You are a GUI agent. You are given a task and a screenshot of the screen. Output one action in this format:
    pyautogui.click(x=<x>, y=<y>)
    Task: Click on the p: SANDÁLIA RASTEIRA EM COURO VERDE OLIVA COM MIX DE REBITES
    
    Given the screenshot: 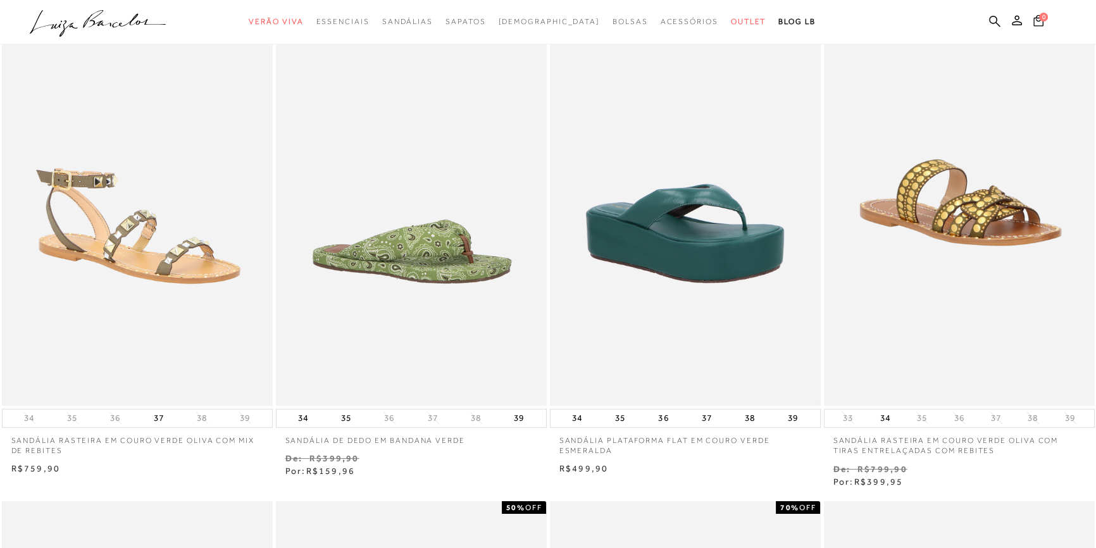 What is the action you would take?
    pyautogui.click(x=137, y=442)
    